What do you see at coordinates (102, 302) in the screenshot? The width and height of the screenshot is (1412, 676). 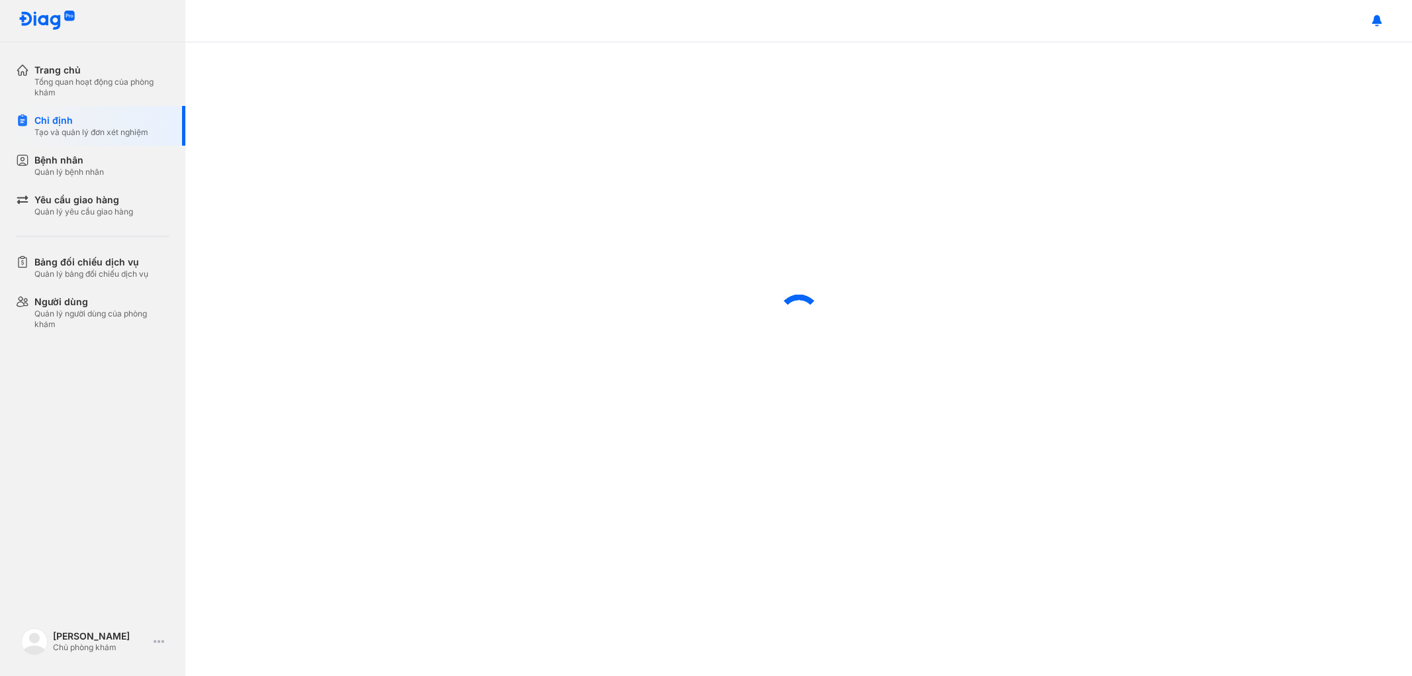 I see `div: Người dùng` at bounding box center [102, 302].